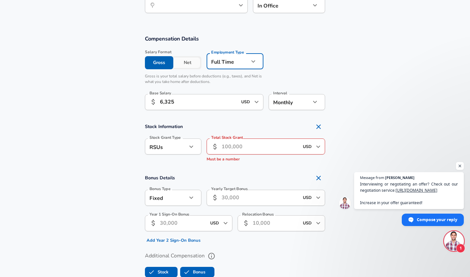 The height and width of the screenshot is (277, 470). I want to click on div: Open chat, so click(454, 241).